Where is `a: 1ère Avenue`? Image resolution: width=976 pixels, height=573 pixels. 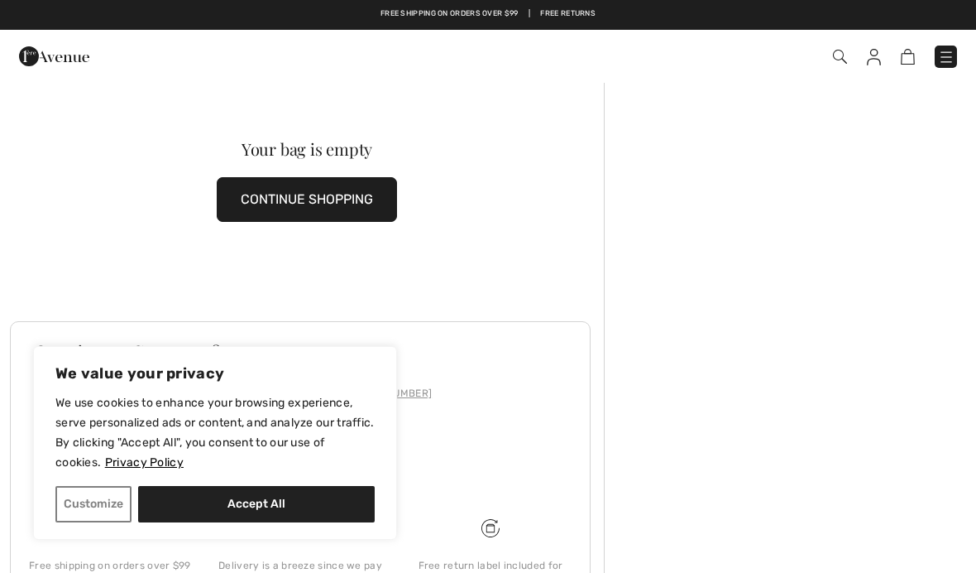
a: 1ère Avenue is located at coordinates (54, 55).